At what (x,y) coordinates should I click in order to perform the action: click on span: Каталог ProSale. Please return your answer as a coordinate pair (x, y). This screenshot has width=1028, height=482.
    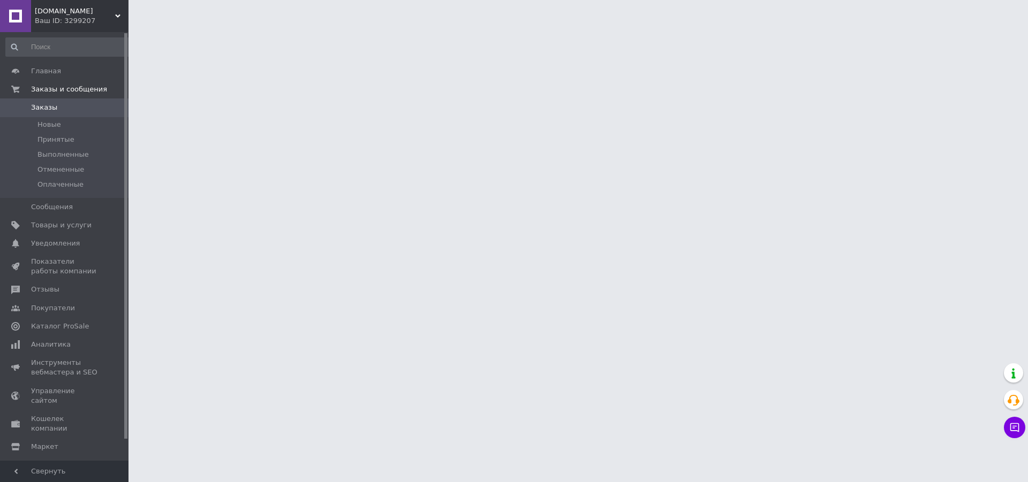
    Looking at the image, I should click on (60, 327).